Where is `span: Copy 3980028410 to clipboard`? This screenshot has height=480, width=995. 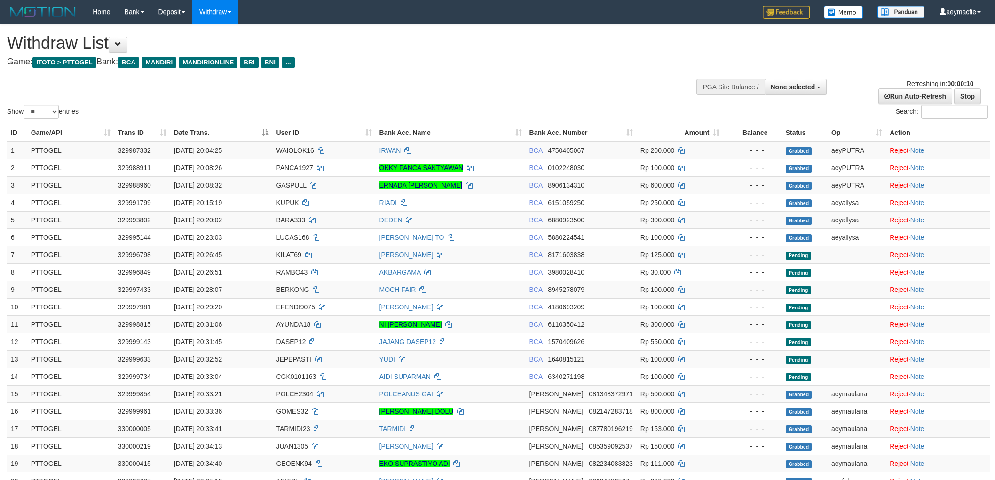
span: Copy 3980028410 to clipboard is located at coordinates (566, 272).